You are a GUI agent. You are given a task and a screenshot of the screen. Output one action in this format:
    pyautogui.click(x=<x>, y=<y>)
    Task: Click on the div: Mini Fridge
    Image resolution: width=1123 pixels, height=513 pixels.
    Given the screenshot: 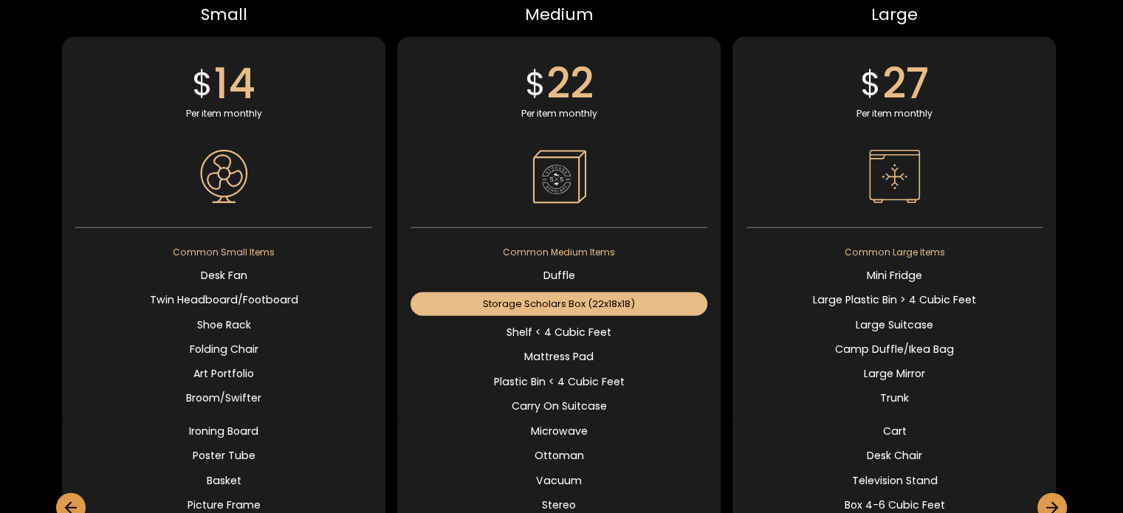 What is the action you would take?
    pyautogui.click(x=895, y=275)
    